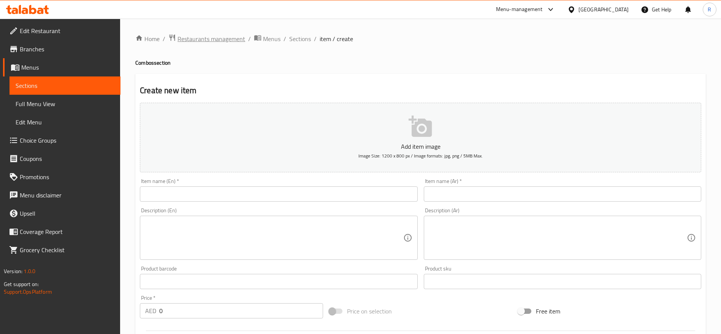 Image resolution: width=721 pixels, height=334 pixels. What do you see at coordinates (279, 281) in the screenshot?
I see `input: Please enter product barcode` at bounding box center [279, 281].